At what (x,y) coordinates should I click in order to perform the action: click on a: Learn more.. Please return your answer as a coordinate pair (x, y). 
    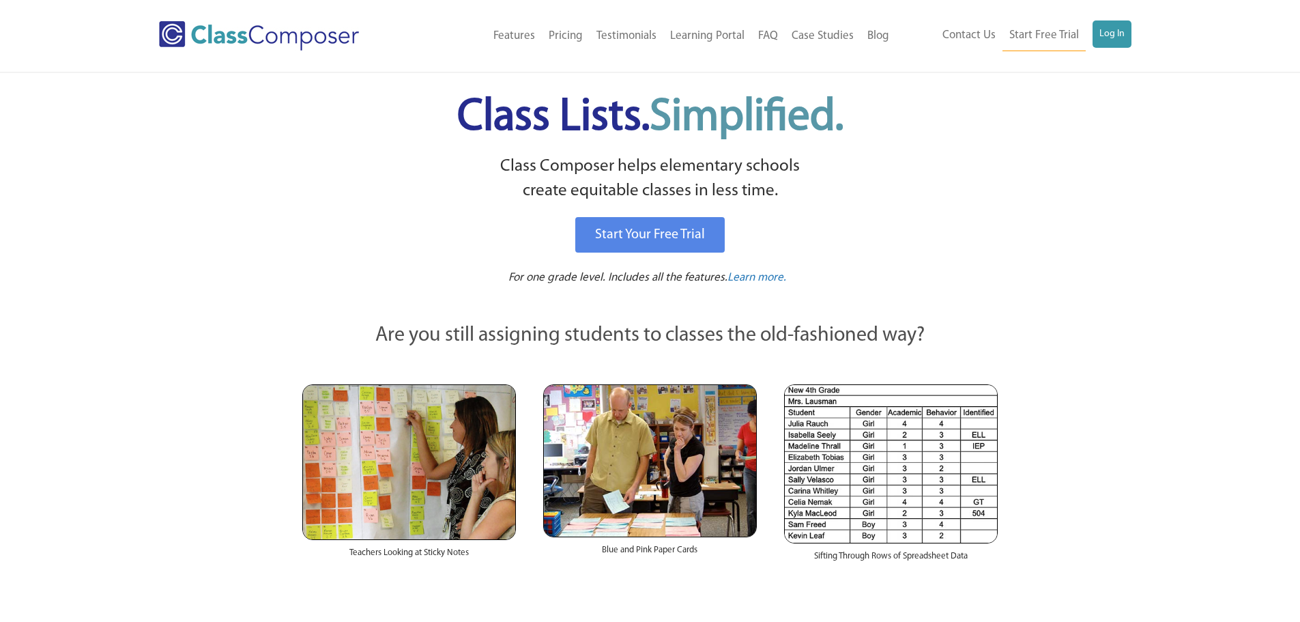
    Looking at the image, I should click on (757, 278).